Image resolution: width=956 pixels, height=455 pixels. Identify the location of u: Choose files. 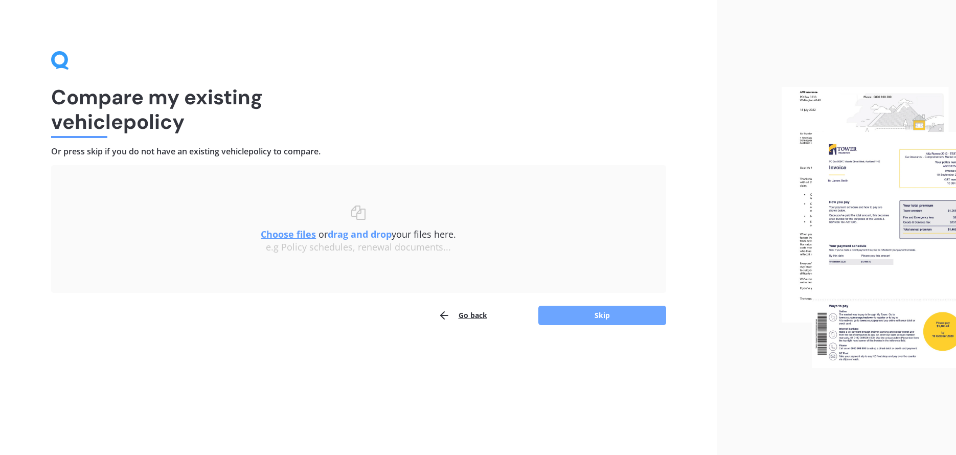
(288, 234).